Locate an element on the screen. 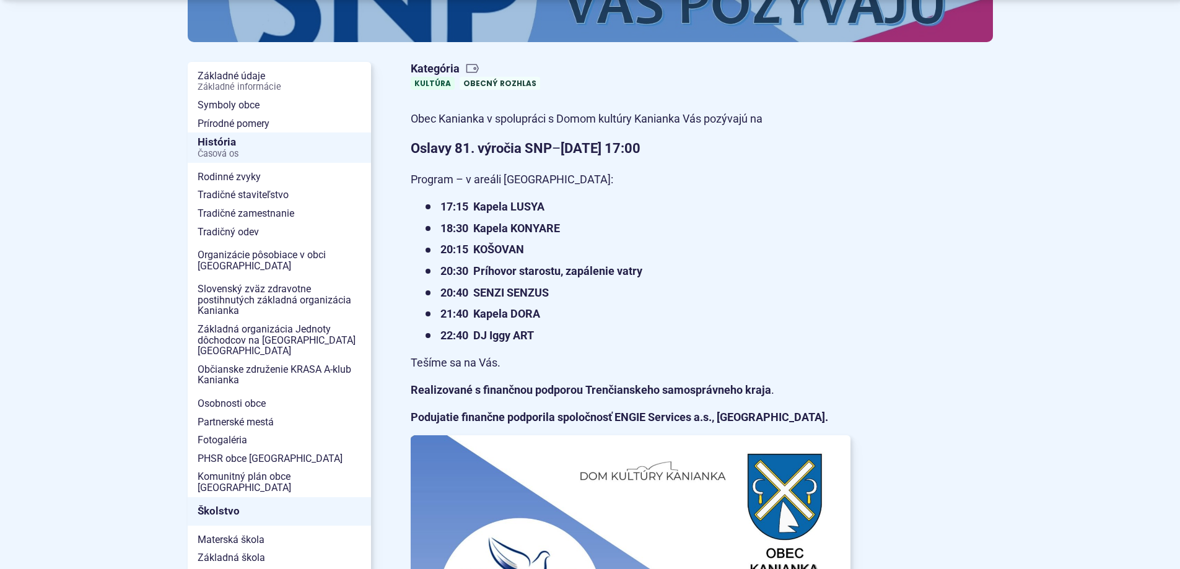  strong: 21:40 Kapela DORA is located at coordinates (490, 313).